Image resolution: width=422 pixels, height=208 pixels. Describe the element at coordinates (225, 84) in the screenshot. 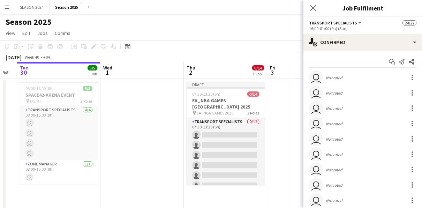

I see `div: Draft` at that location.